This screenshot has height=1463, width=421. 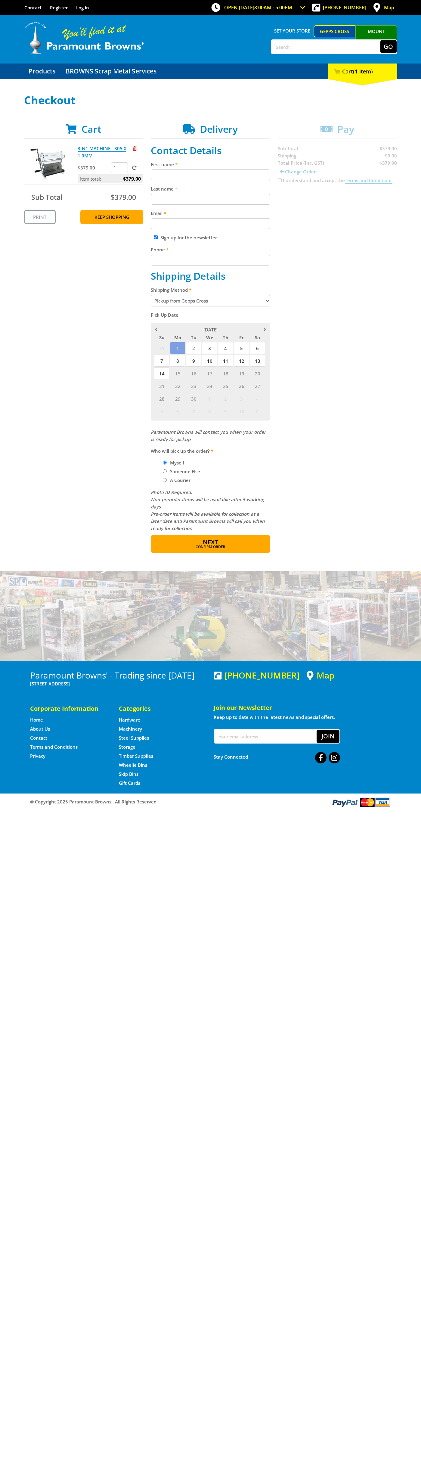 I want to click on label: Email, so click(x=210, y=213).